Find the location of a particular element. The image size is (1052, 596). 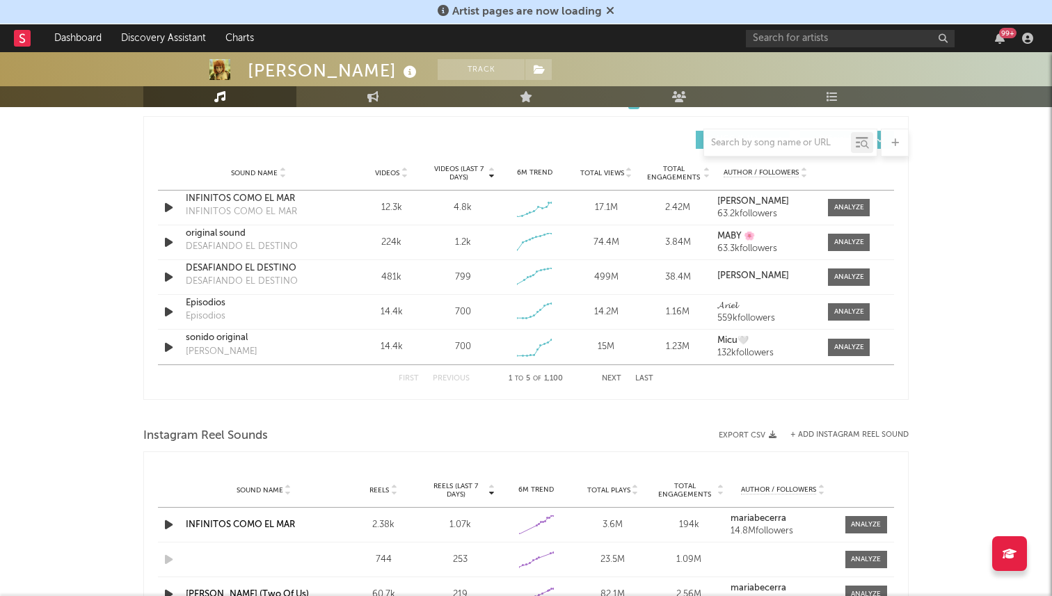

div: 3.84M is located at coordinates (678, 243).